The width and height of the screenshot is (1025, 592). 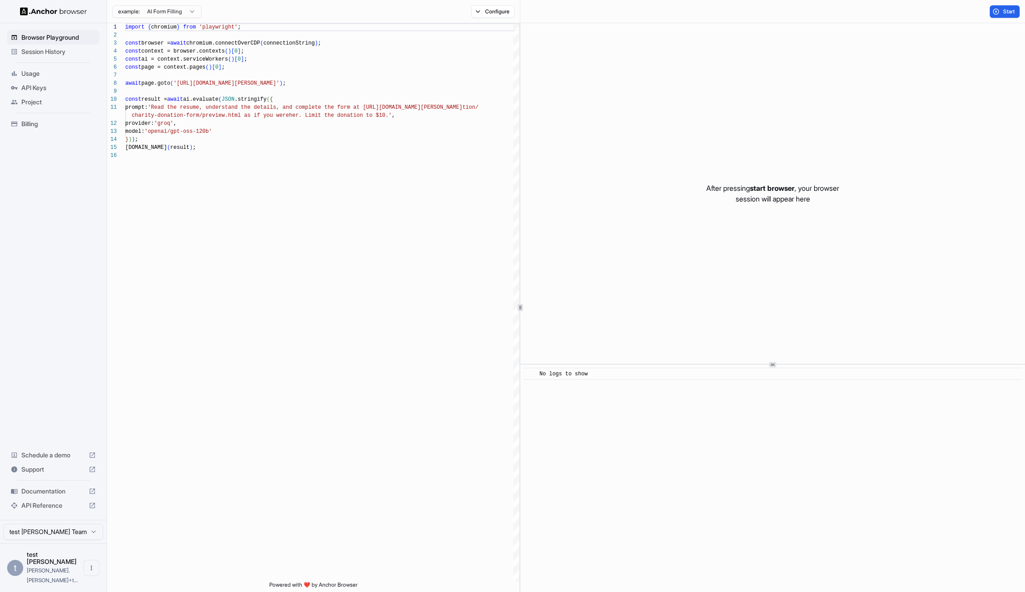 I want to click on div: Documentation, so click(x=53, y=491).